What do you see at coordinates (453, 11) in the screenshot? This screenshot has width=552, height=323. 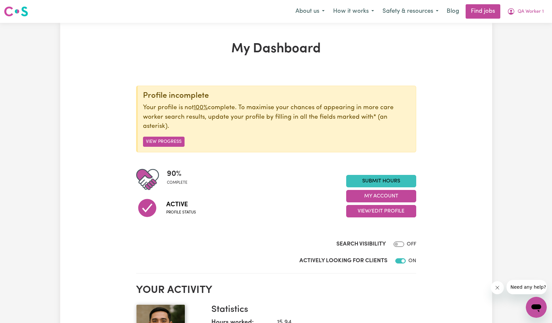 I see `a: Blog` at bounding box center [453, 11].